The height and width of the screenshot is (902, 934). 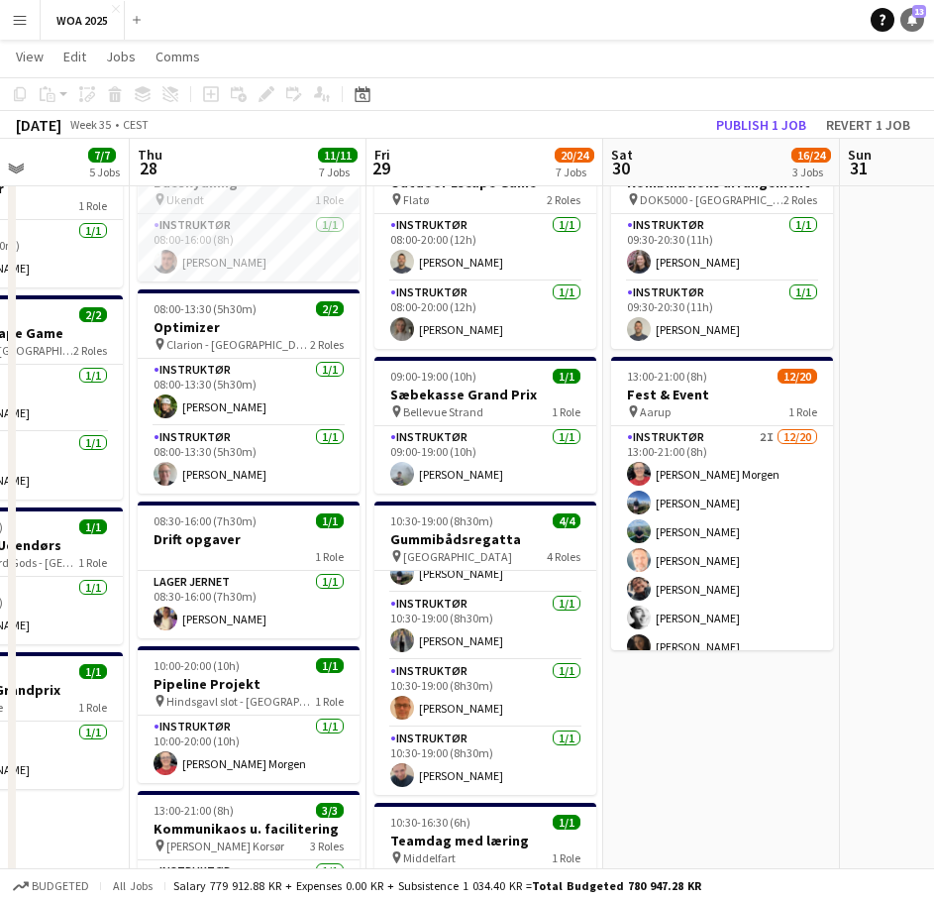 I want to click on span: All jobs, so click(x=133, y=885).